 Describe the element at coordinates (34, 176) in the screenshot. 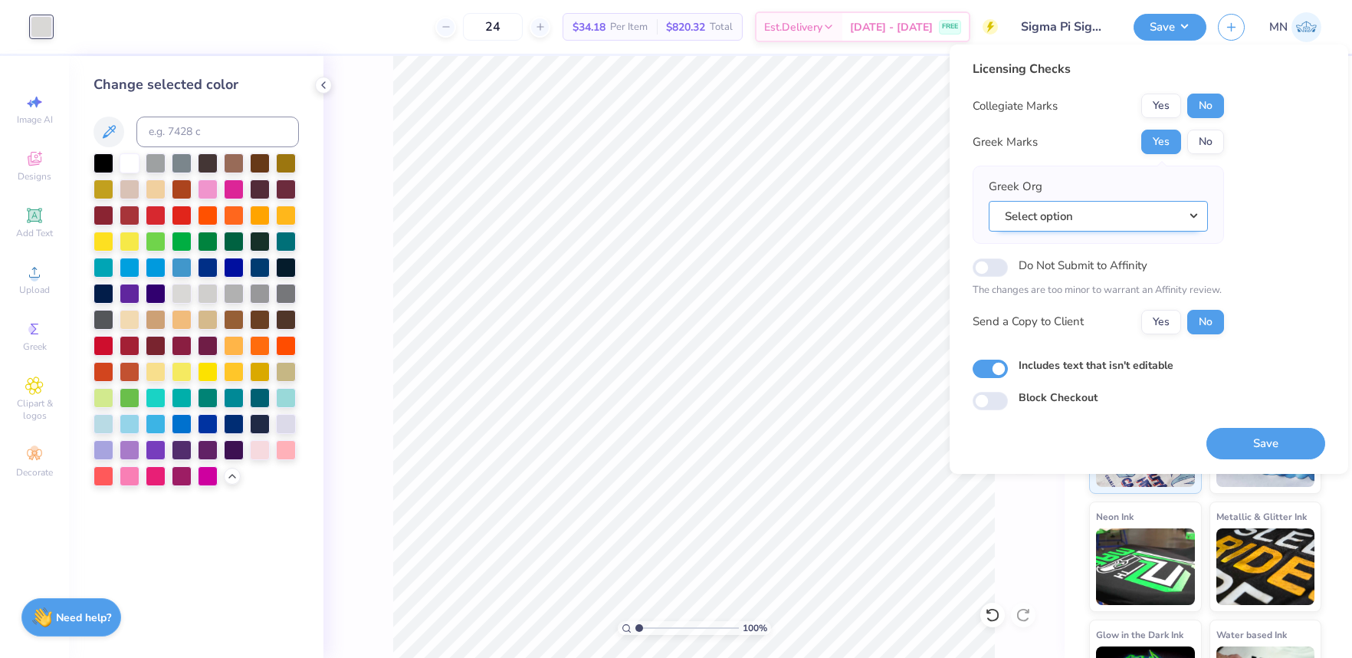

I see `span: Designs` at that location.